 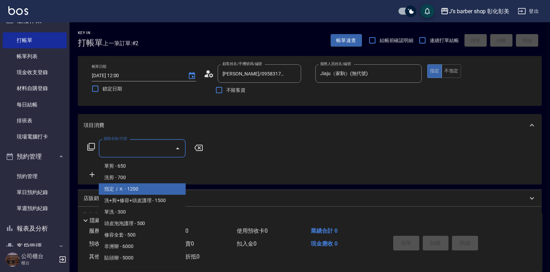 I want to click on span: 洗剪 - 700, so click(x=142, y=177).